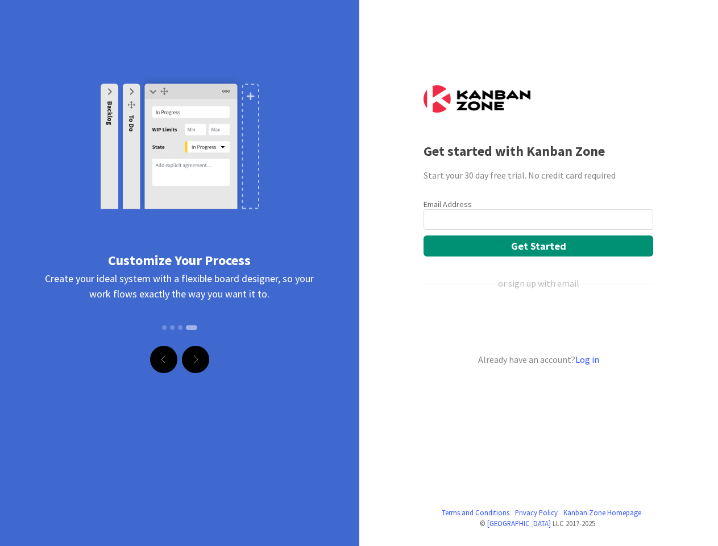 The width and height of the screenshot is (718, 546). I want to click on img: Kanban Zone, so click(477, 99).